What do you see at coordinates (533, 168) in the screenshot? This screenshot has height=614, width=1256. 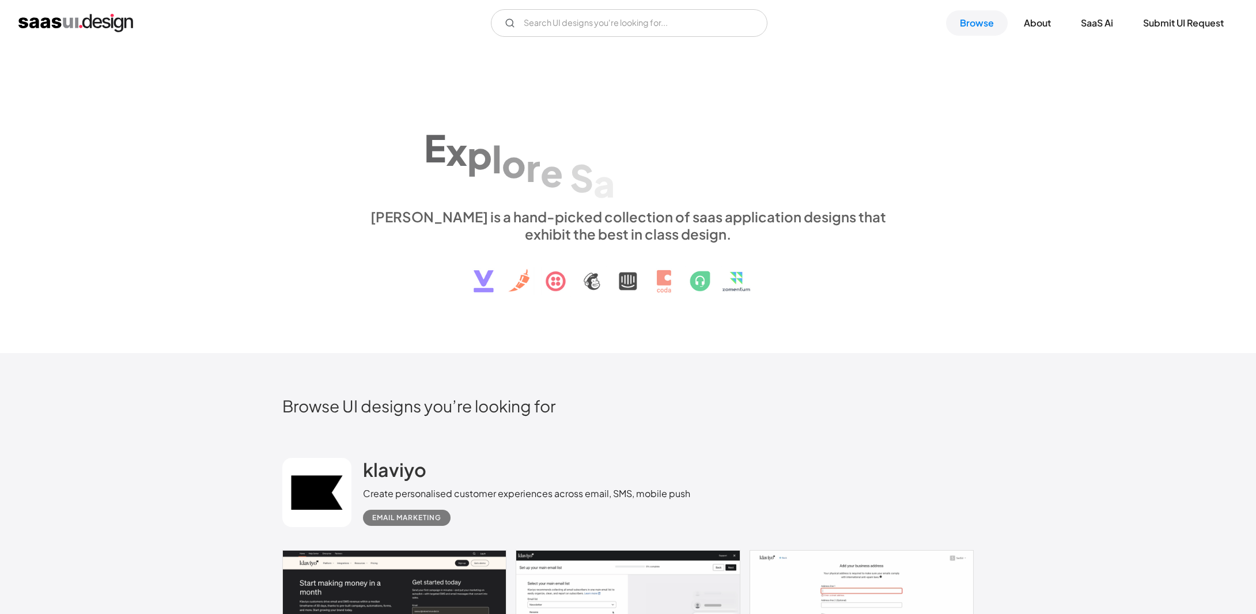 I see `div: r` at bounding box center [533, 168].